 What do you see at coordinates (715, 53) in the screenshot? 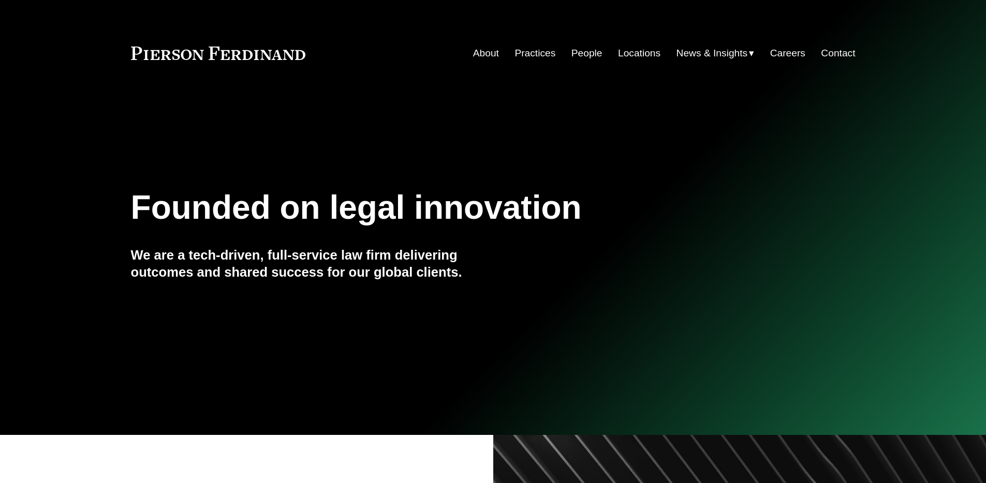
I see `a: folder dropdown` at bounding box center [715, 53].